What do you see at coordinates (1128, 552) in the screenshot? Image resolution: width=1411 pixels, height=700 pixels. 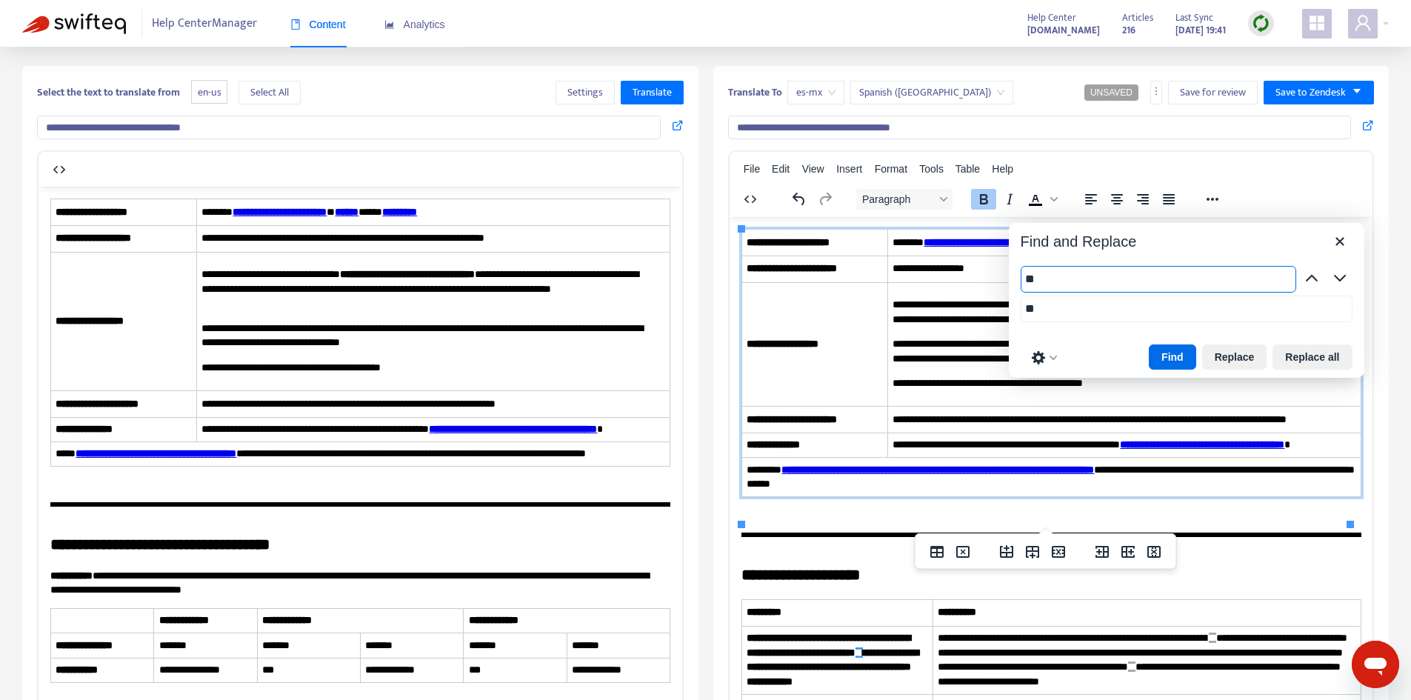 I see `button: Insert column after` at bounding box center [1128, 552].